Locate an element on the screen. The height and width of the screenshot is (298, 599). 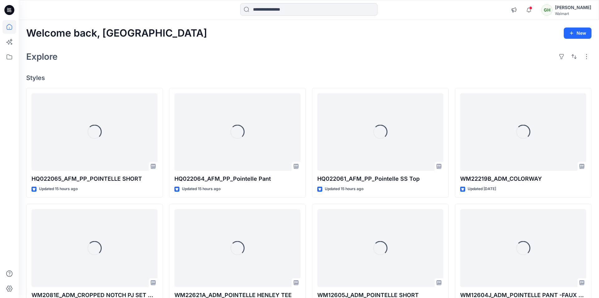
p: HQ022061_AFM_PP_Pointelle SS Top is located at coordinates (381, 179).